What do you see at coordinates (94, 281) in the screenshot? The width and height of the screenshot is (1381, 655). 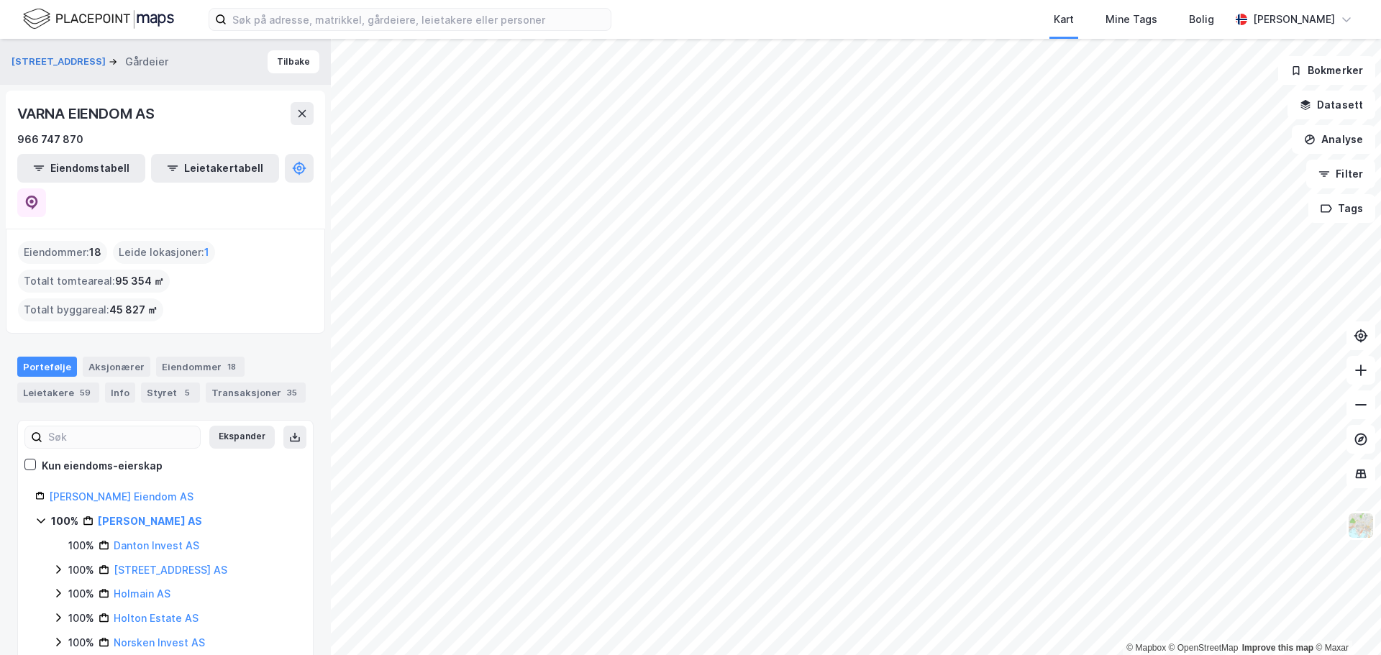 I see `div: Totalt tomteareal :` at bounding box center [94, 281].